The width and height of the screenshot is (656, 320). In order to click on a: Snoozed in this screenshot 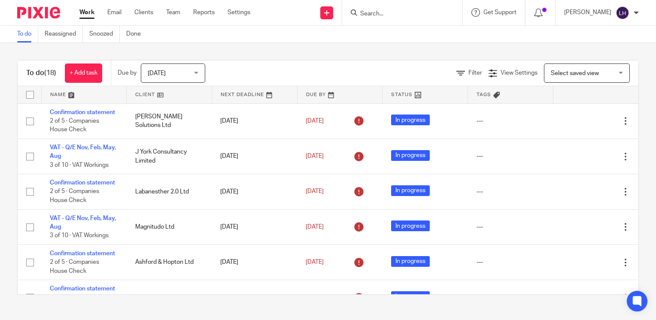, I will do `click(104, 34)`.